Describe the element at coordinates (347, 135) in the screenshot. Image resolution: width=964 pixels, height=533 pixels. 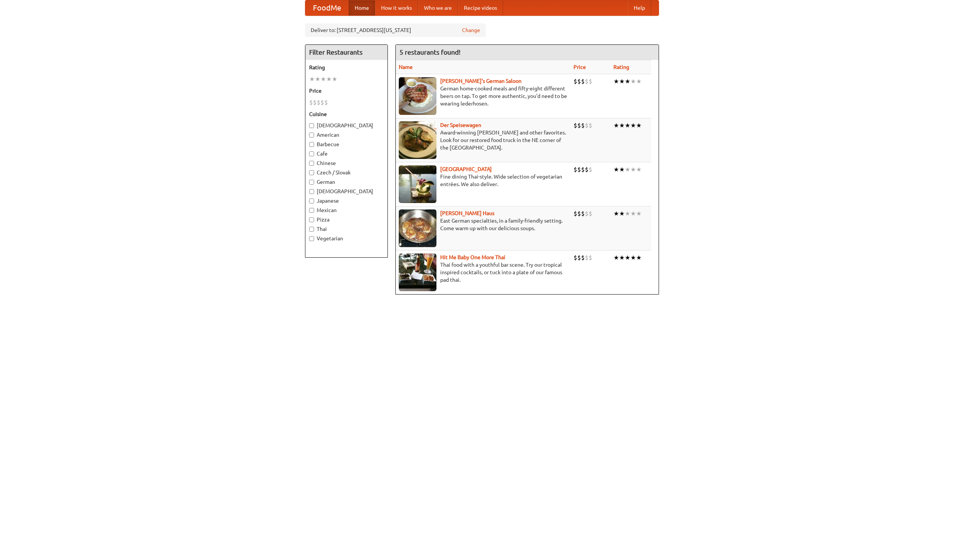
I see `label: American` at that location.